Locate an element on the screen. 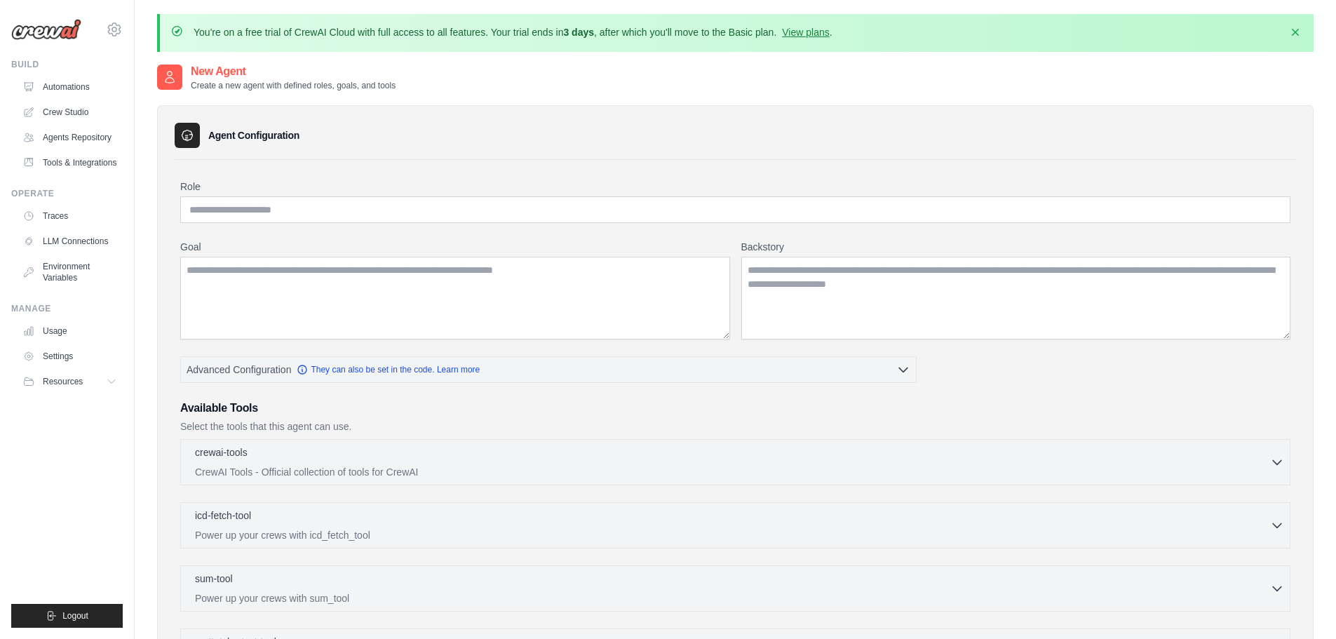 This screenshot has height=639, width=1336. button: crewai-tools CrewAI Tools - Official collection of tools for CrewAI is located at coordinates (735, 462).